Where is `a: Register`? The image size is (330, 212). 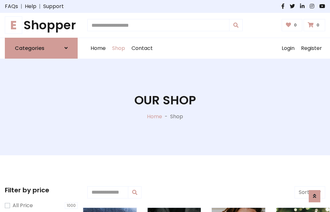 a: Register is located at coordinates (312, 48).